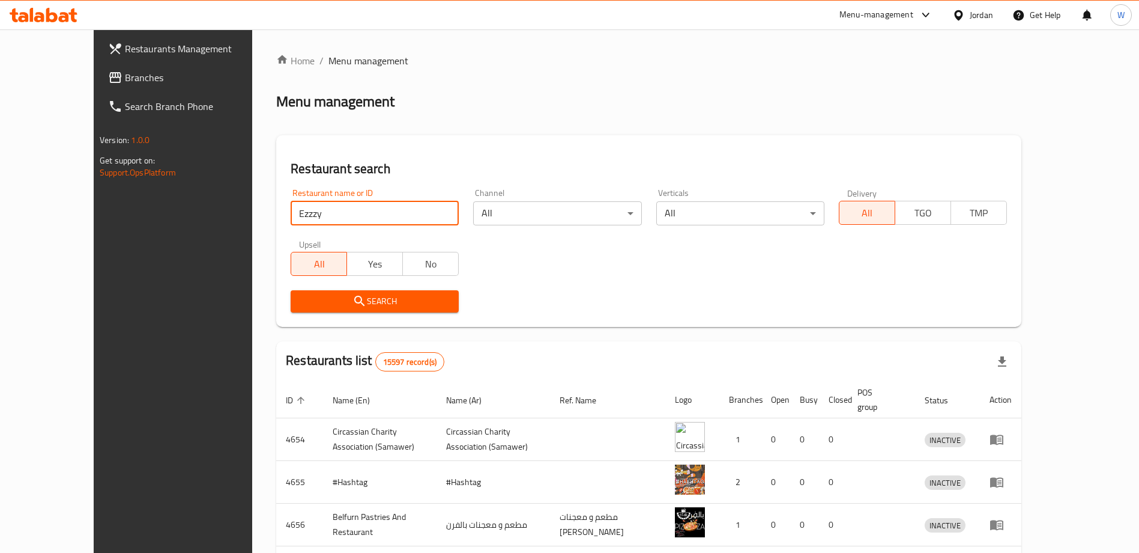 This screenshot has width=1139, height=553. What do you see at coordinates (375, 213) in the screenshot?
I see `input: Search for restaurant name or ID..` at bounding box center [375, 213].